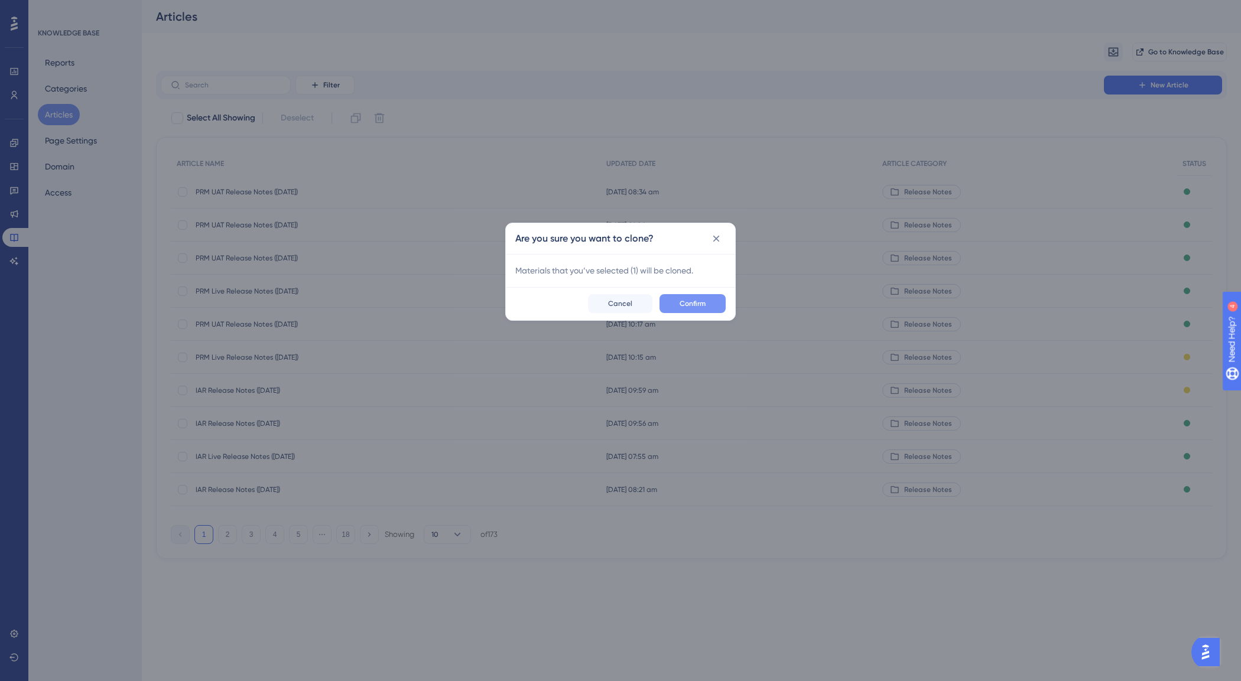  What do you see at coordinates (84, 11) in the screenshot?
I see `div: 4` at bounding box center [84, 11].